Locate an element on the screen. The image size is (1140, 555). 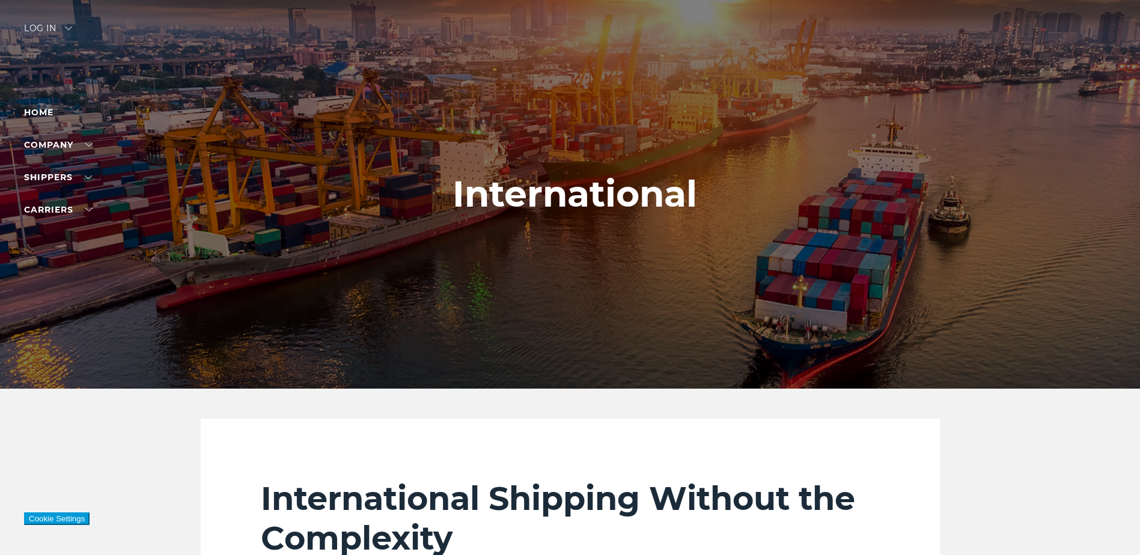
a: Carriers is located at coordinates (58, 210).